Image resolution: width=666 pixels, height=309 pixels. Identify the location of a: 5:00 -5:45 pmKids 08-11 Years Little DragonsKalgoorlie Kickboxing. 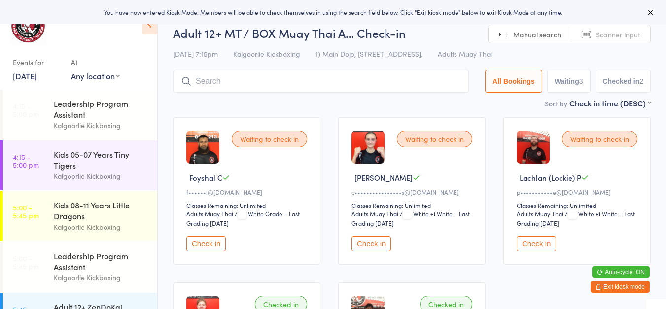
(80, 216).